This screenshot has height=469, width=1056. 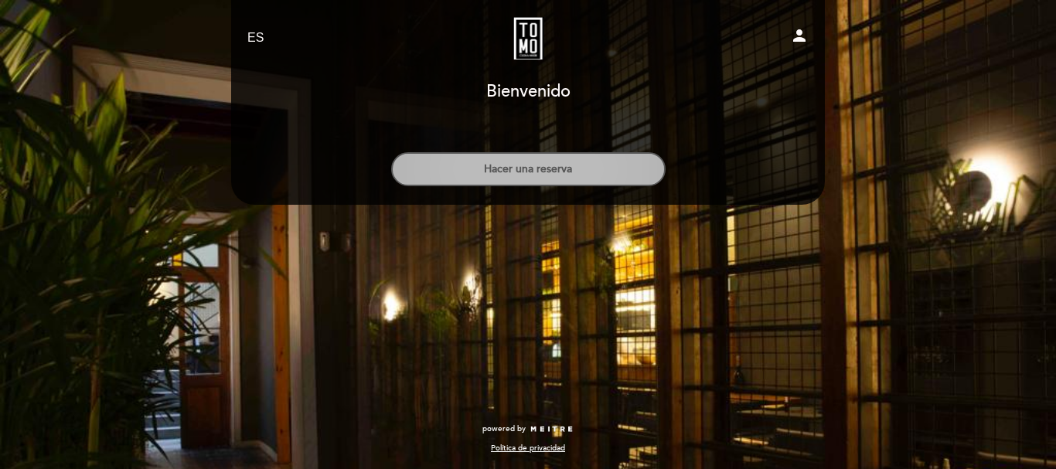 I want to click on button: Hacer una reserva, so click(x=528, y=169).